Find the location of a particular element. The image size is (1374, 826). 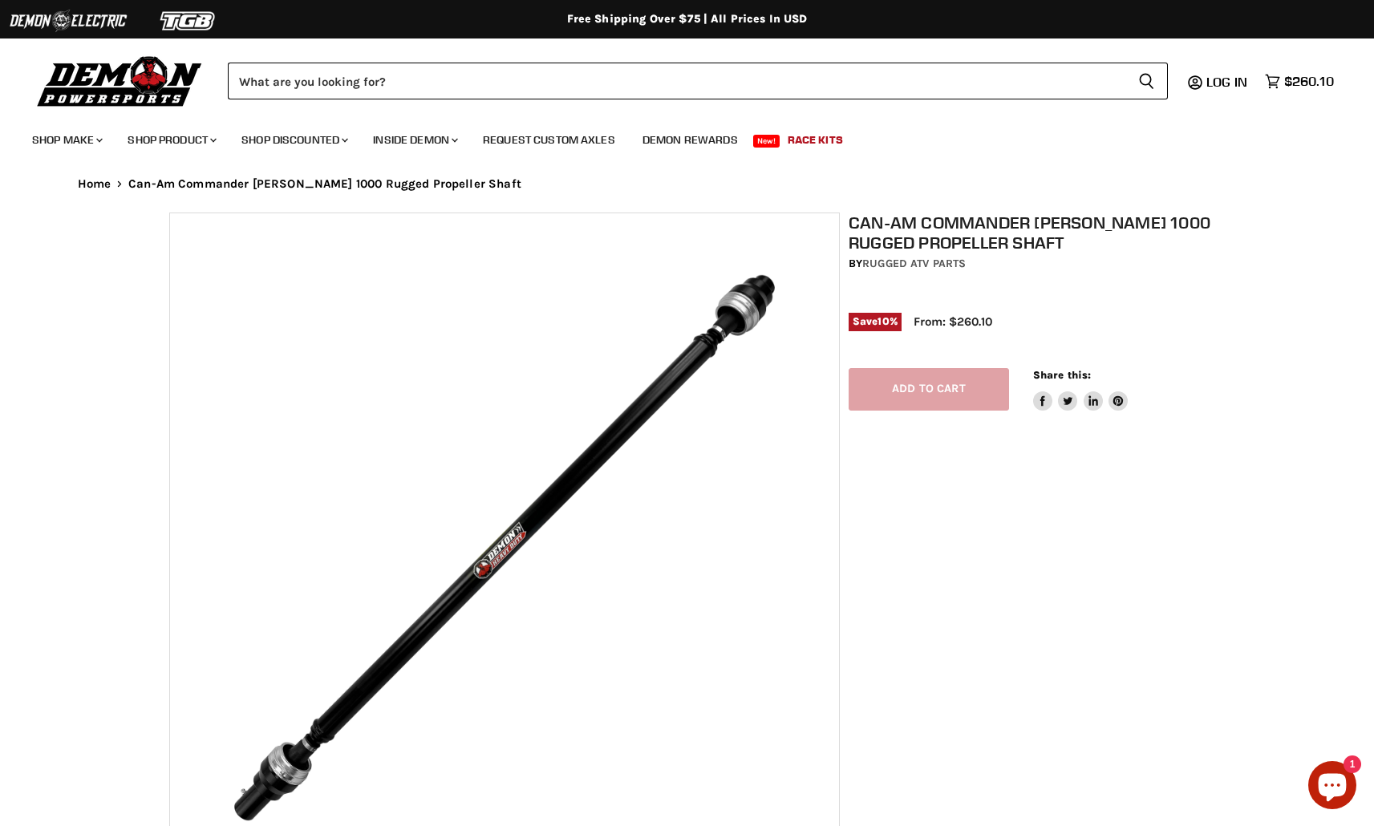

span: From: $260.10 is located at coordinates (953, 322).